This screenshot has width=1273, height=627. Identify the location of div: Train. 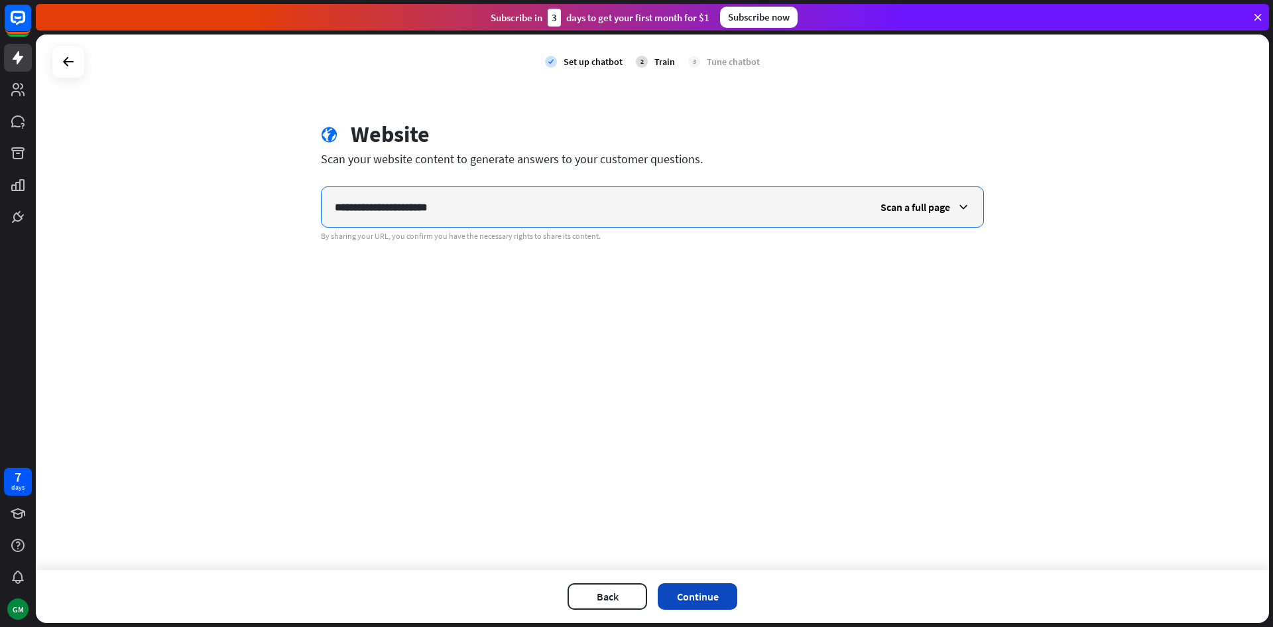
(664, 62).